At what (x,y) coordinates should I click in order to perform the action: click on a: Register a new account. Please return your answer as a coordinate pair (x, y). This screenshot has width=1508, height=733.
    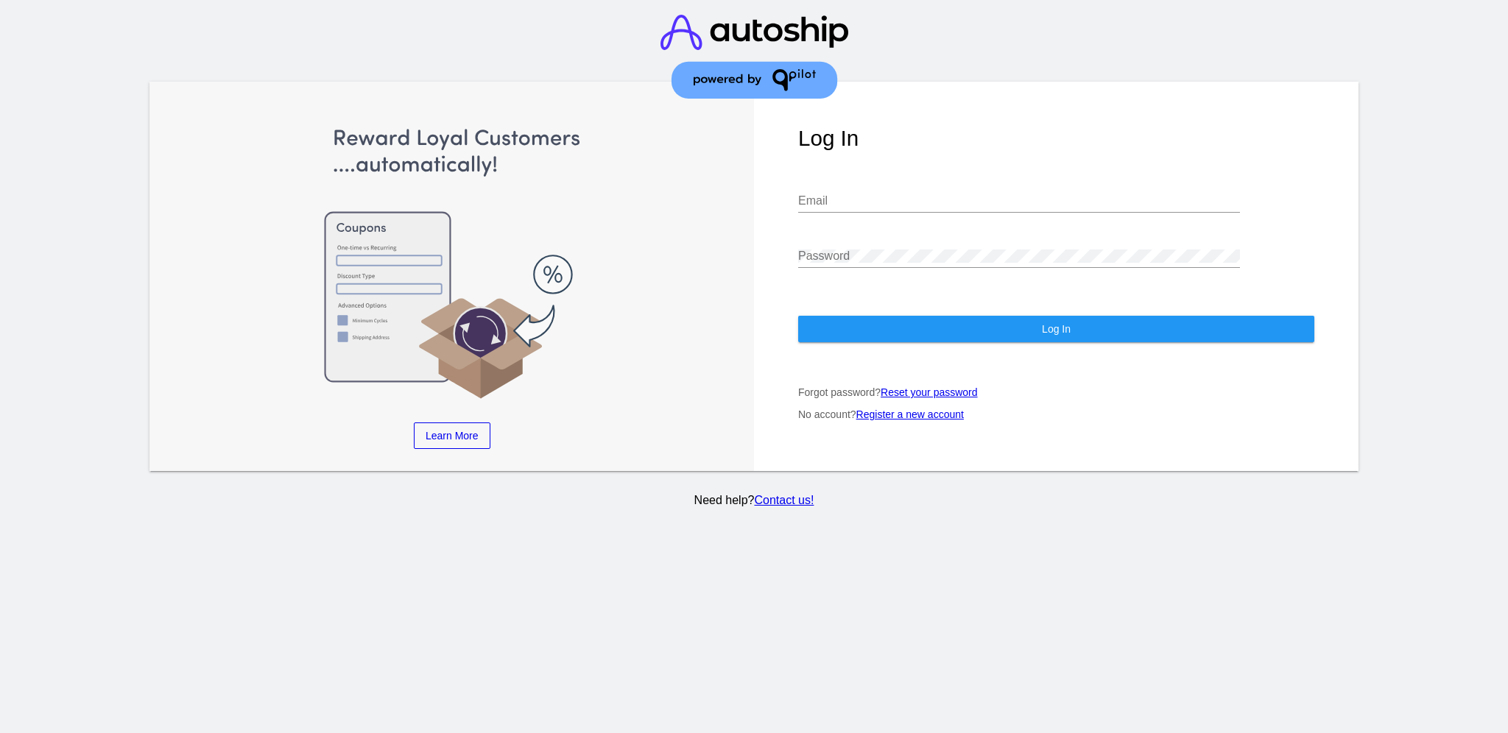
    Looking at the image, I should click on (910, 415).